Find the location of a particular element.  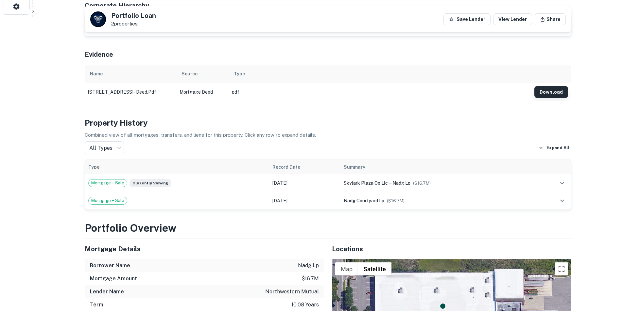

h5: Evidence is located at coordinates (99, 55).